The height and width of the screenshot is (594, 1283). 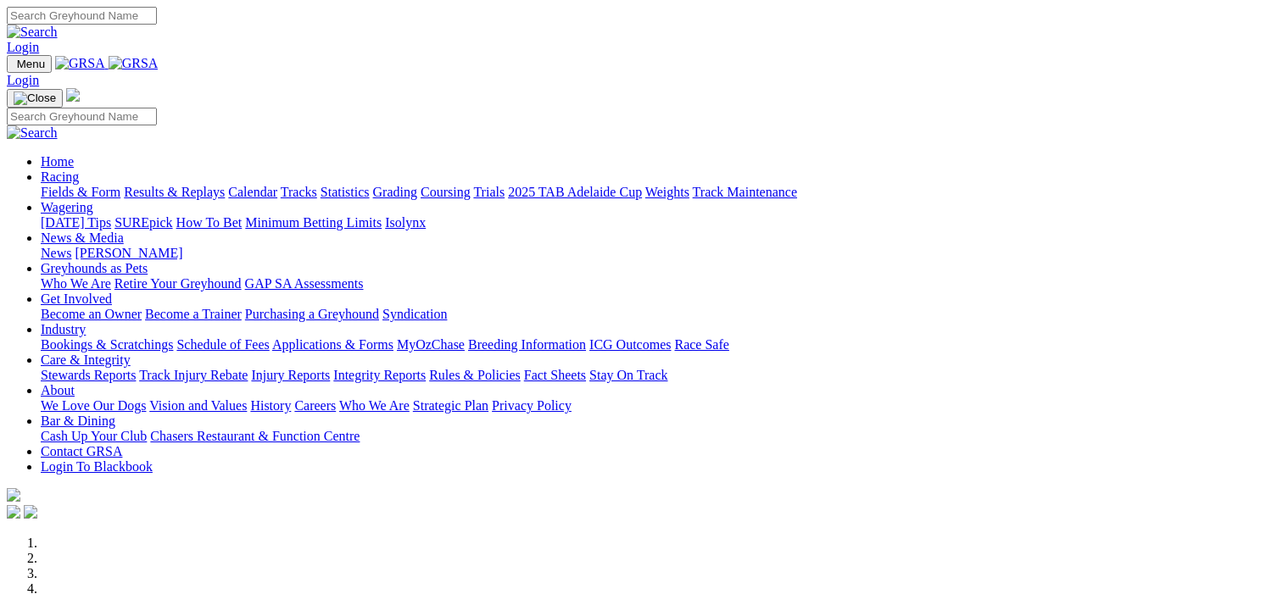 What do you see at coordinates (59, 176) in the screenshot?
I see `a: Racing` at bounding box center [59, 176].